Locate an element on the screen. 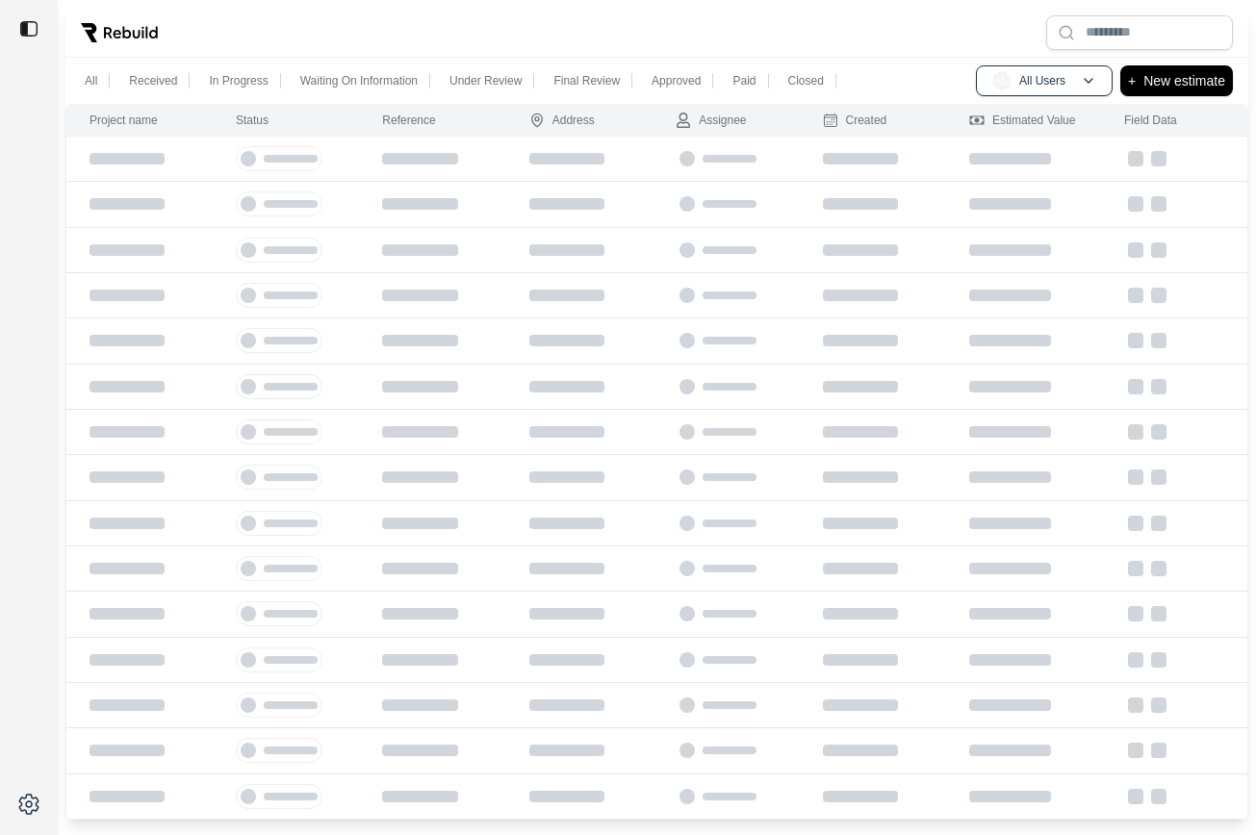 This screenshot has width=1256, height=835. div: Created is located at coordinates (854, 120).